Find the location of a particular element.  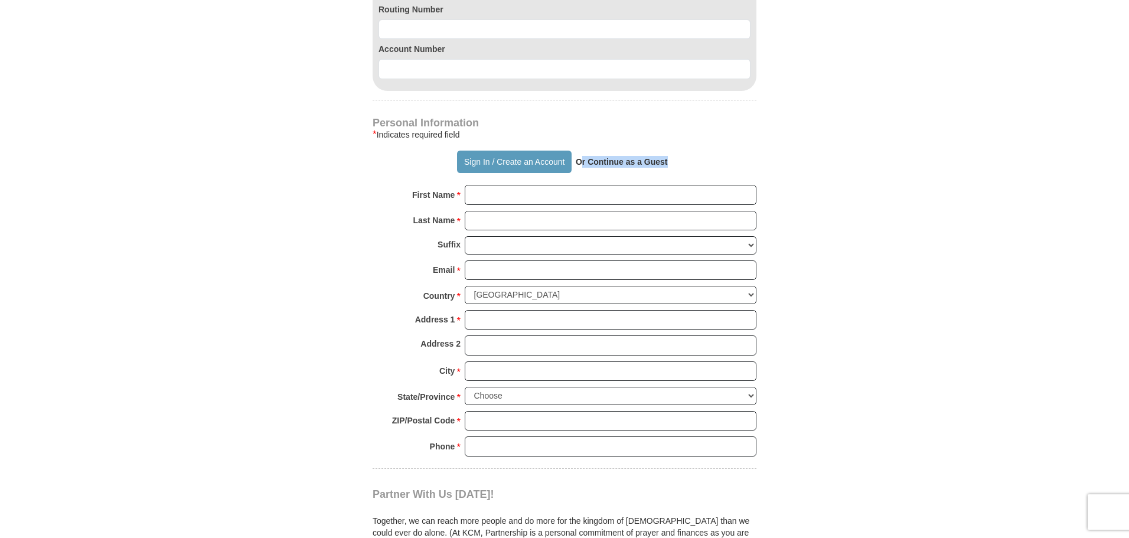

strong: State/Province is located at coordinates (426, 397).